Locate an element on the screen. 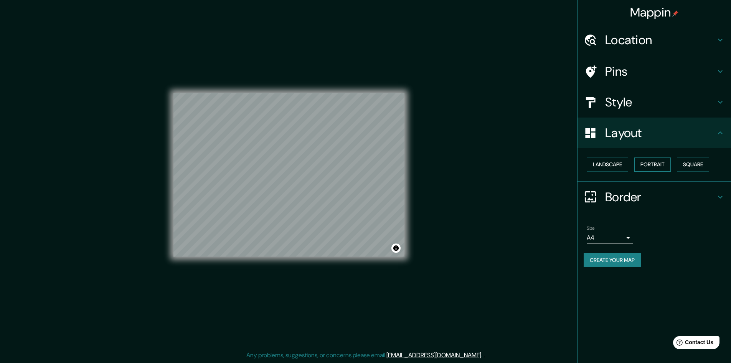  button: Create your map is located at coordinates (612, 260).